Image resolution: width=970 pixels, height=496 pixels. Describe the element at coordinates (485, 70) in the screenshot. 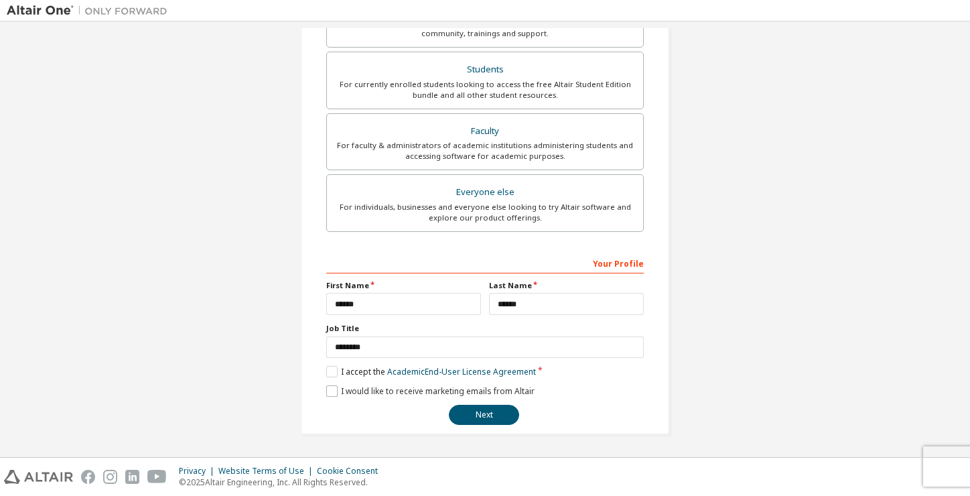

I see `div: Students` at that location.